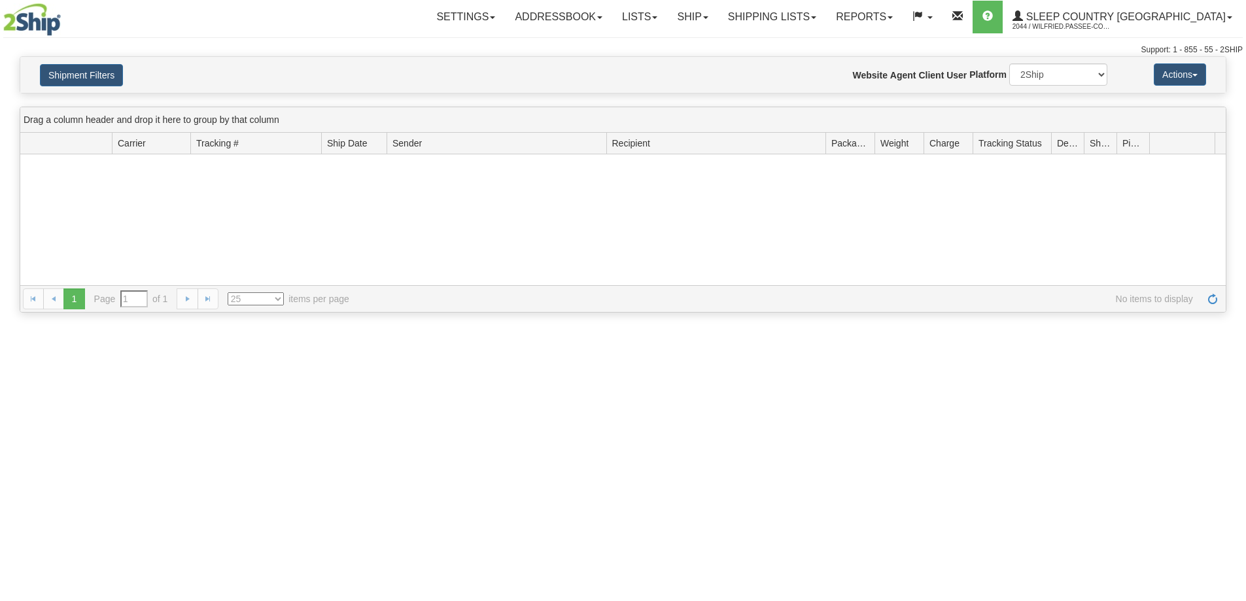 The height and width of the screenshot is (601, 1246). What do you see at coordinates (1213, 299) in the screenshot?
I see `a: Refresh` at bounding box center [1213, 299].